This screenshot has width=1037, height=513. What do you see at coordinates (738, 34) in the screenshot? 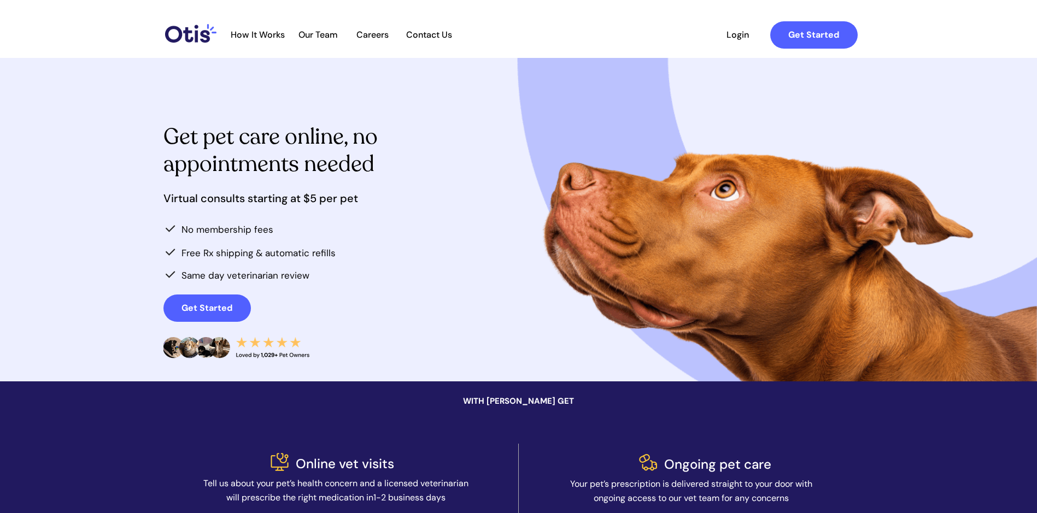
I see `span: Login` at bounding box center [738, 34].